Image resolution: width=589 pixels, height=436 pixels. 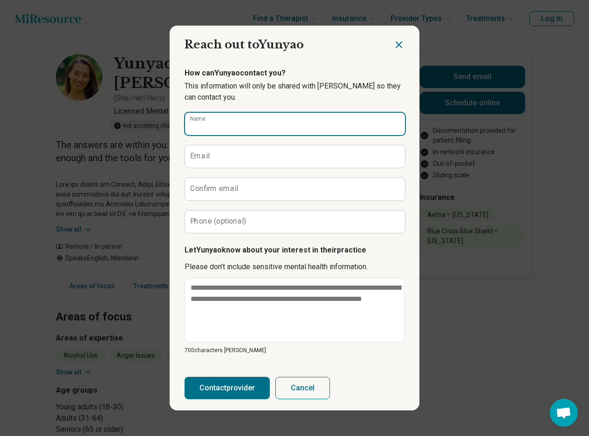 I want to click on button: Contactprovider, so click(x=227, y=388).